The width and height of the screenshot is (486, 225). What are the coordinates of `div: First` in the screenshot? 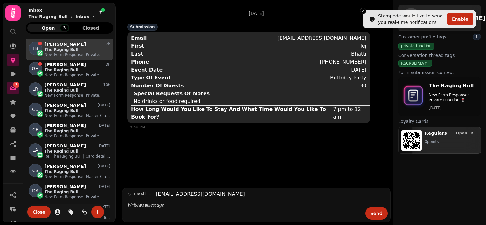 It's located at (137, 46).